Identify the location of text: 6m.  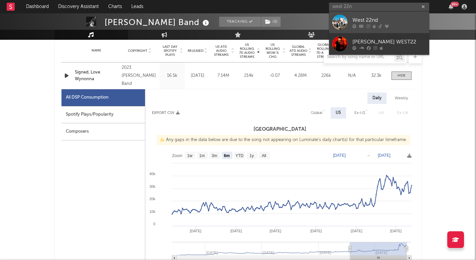
(226, 156).